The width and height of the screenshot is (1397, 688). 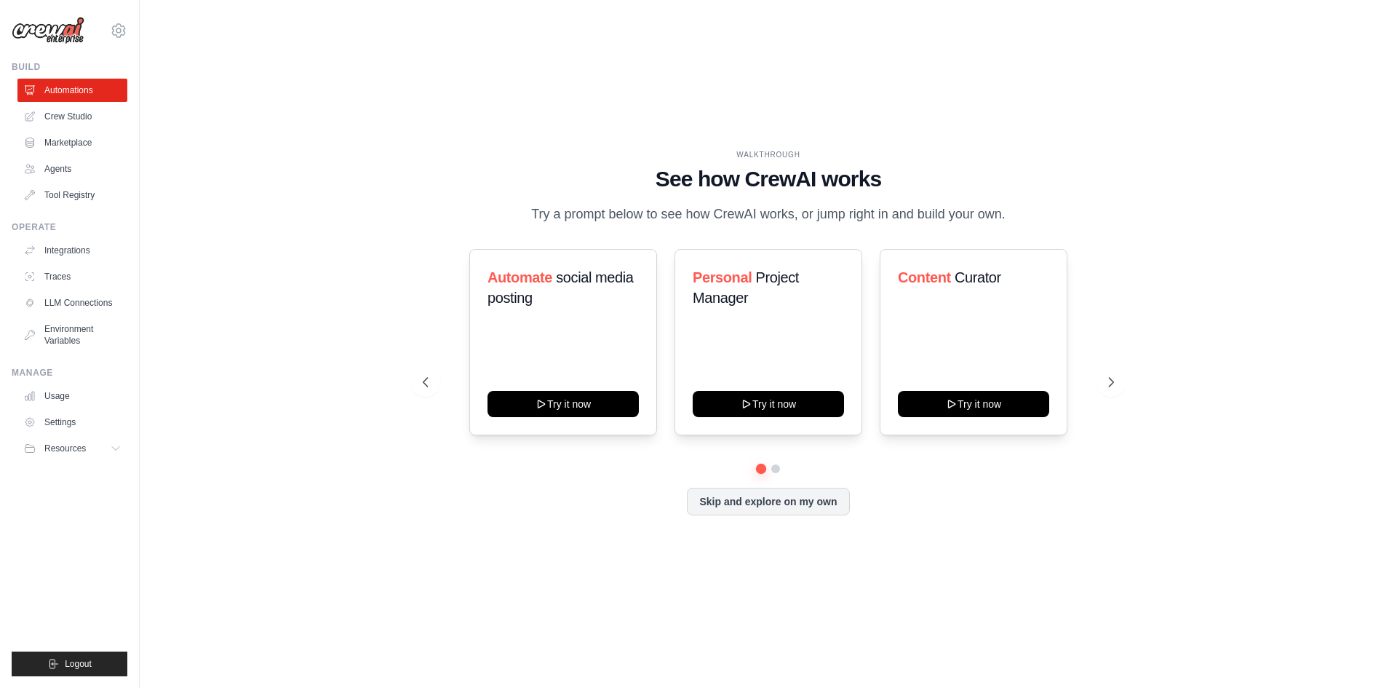 I want to click on a: Usage, so click(x=72, y=396).